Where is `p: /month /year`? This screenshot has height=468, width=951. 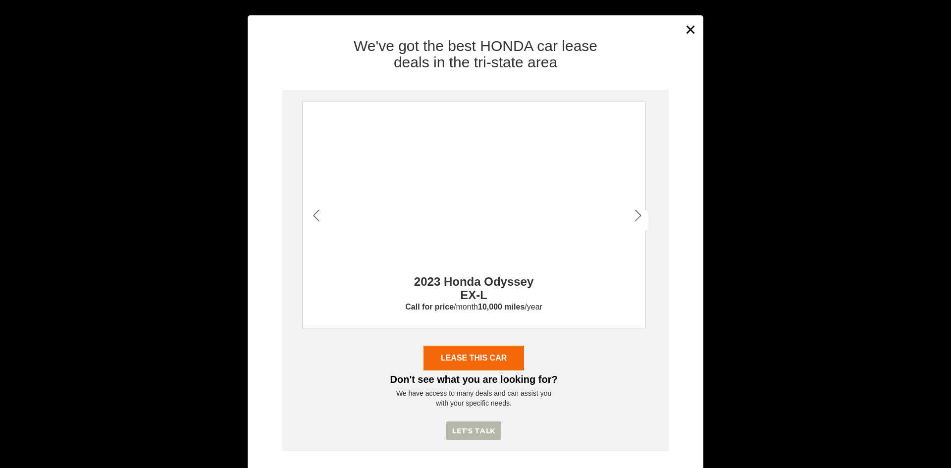
p: /month /year is located at coordinates (474, 307).